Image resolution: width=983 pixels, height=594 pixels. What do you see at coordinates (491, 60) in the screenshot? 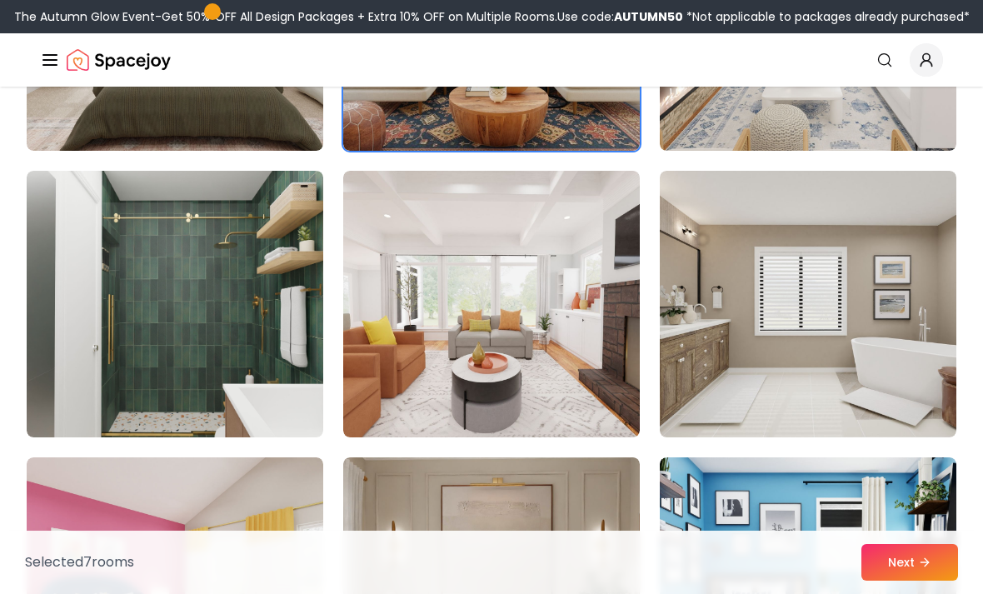
I see `nav: Global` at bounding box center [491, 60].